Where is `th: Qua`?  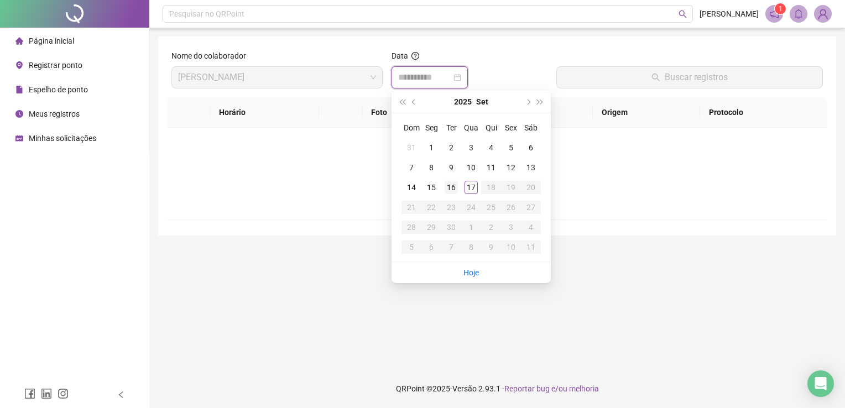 th: Qua is located at coordinates (471, 128).